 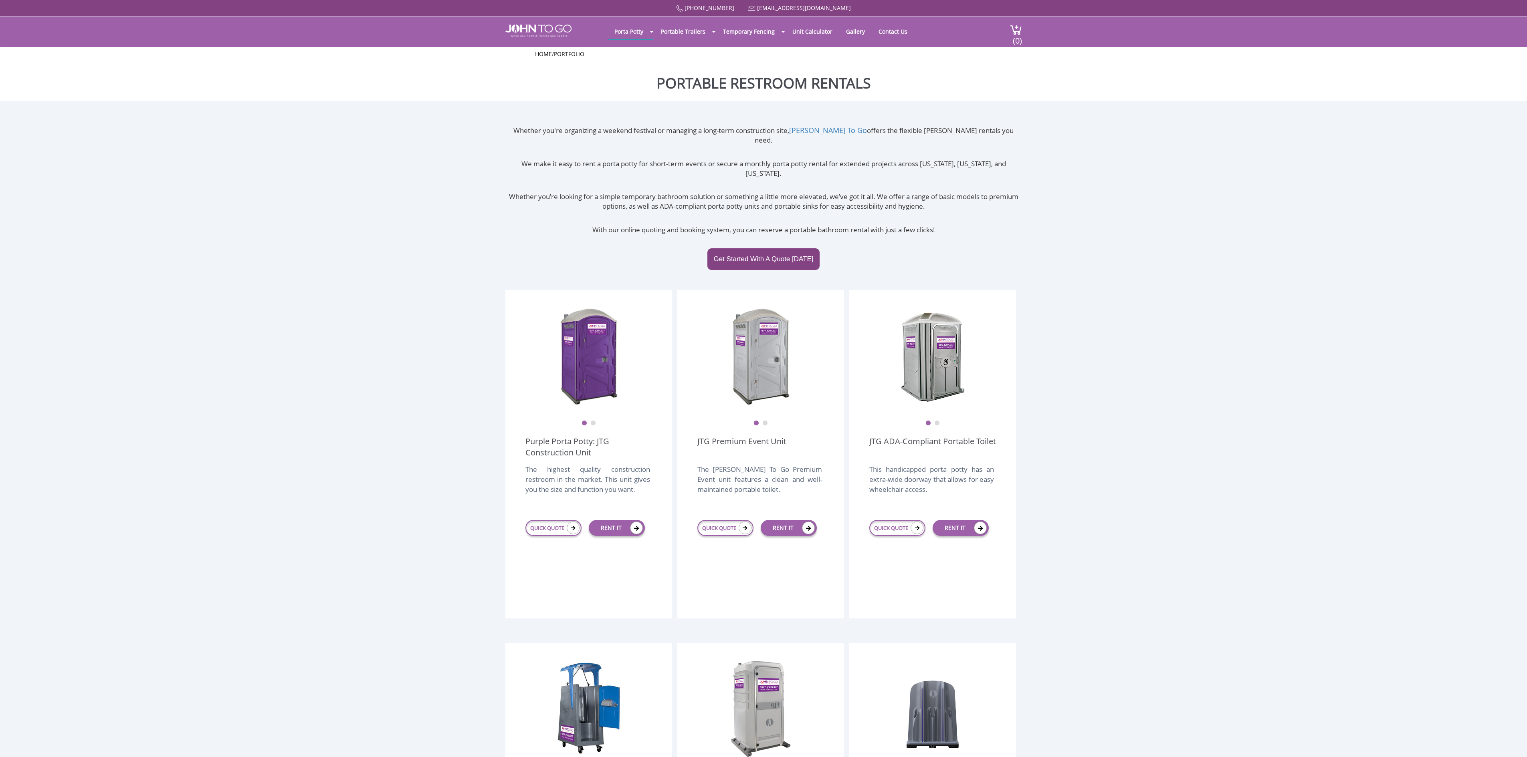 What do you see at coordinates (569, 54) in the screenshot?
I see `a: Portfolio` at bounding box center [569, 54].